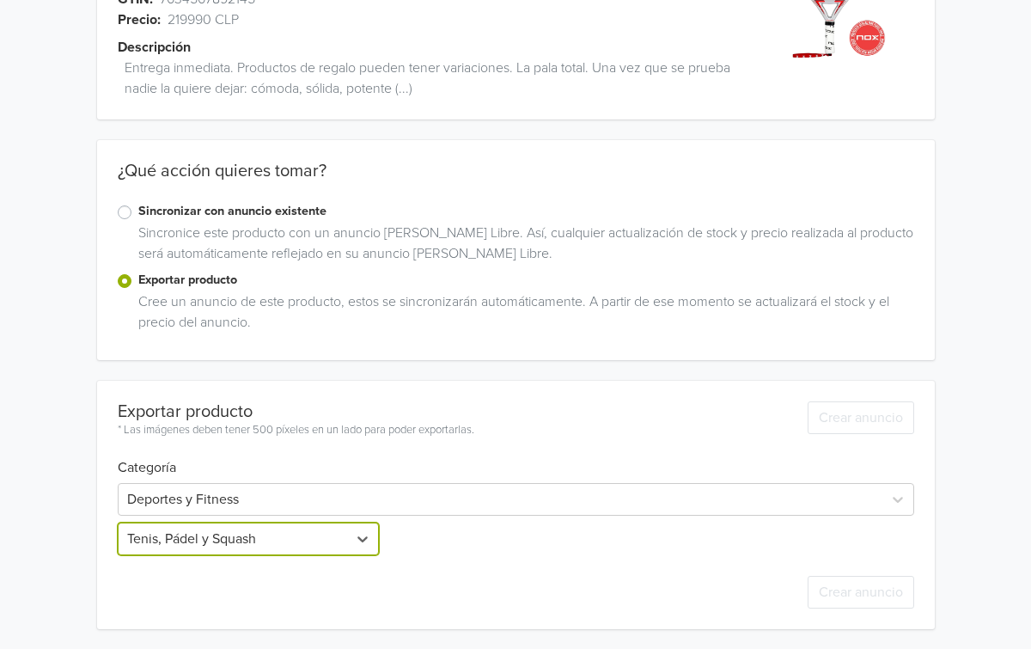 The width and height of the screenshot is (1031, 649). Describe the element at coordinates (139, 20) in the screenshot. I see `span: Precio:` at that location.